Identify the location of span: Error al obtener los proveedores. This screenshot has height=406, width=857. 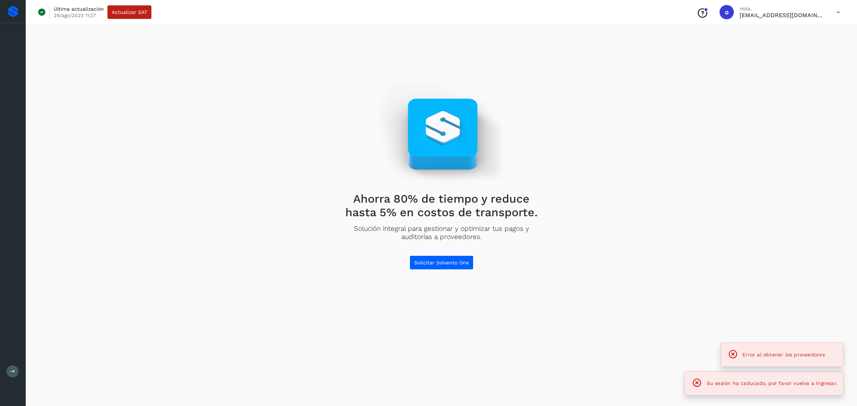
(783, 355).